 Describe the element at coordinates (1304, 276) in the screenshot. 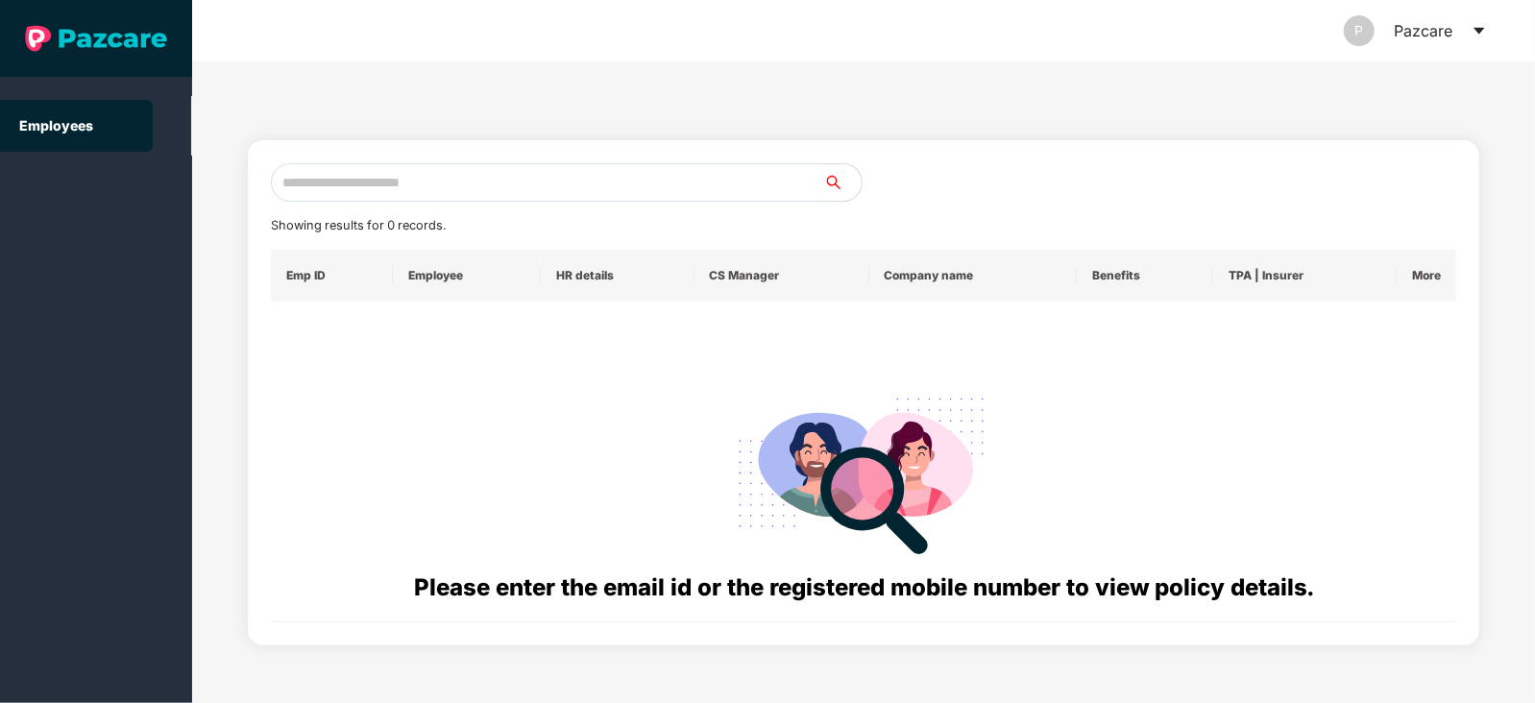

I see `th: TPA | Insurer` at that location.